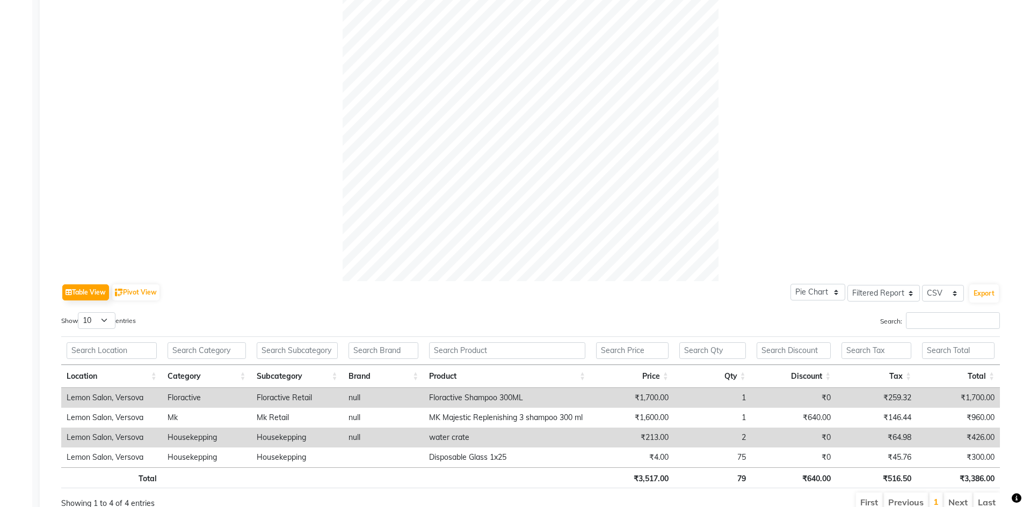 The image size is (1023, 507). I want to click on th: Tax: activate to sort column ascending, so click(876, 376).